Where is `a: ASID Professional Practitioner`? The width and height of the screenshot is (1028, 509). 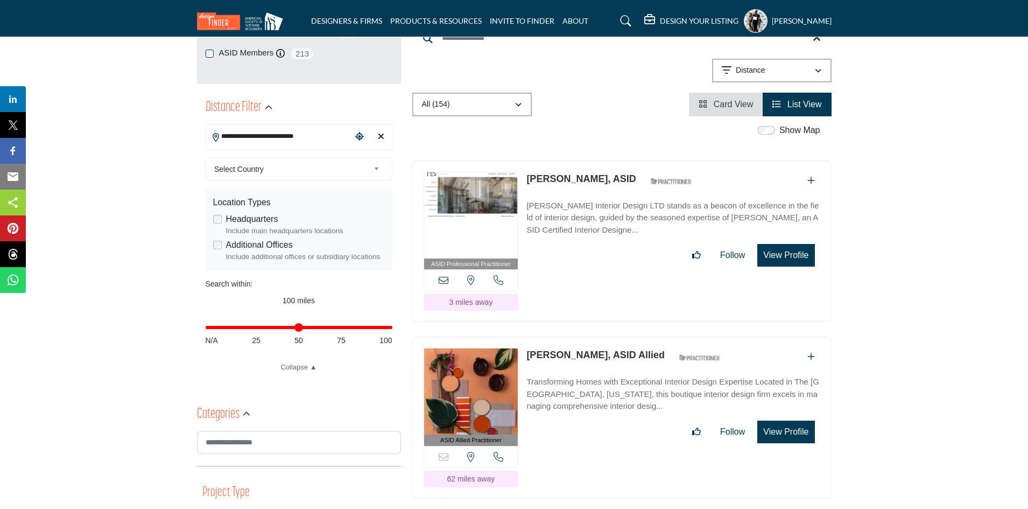 a: ASID Professional Practitioner is located at coordinates (471, 221).